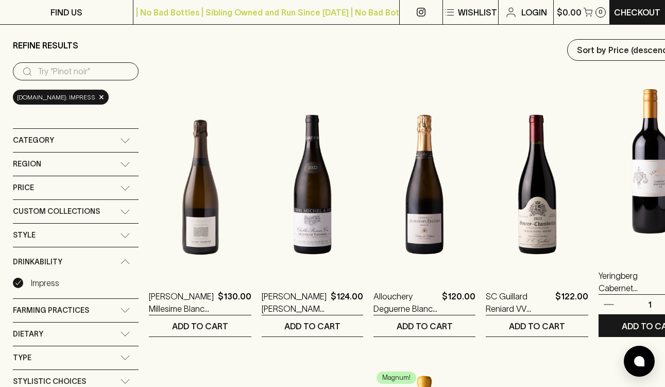 The image size is (665, 387). Describe the element at coordinates (534, 12) in the screenshot. I see `p: Login` at that location.